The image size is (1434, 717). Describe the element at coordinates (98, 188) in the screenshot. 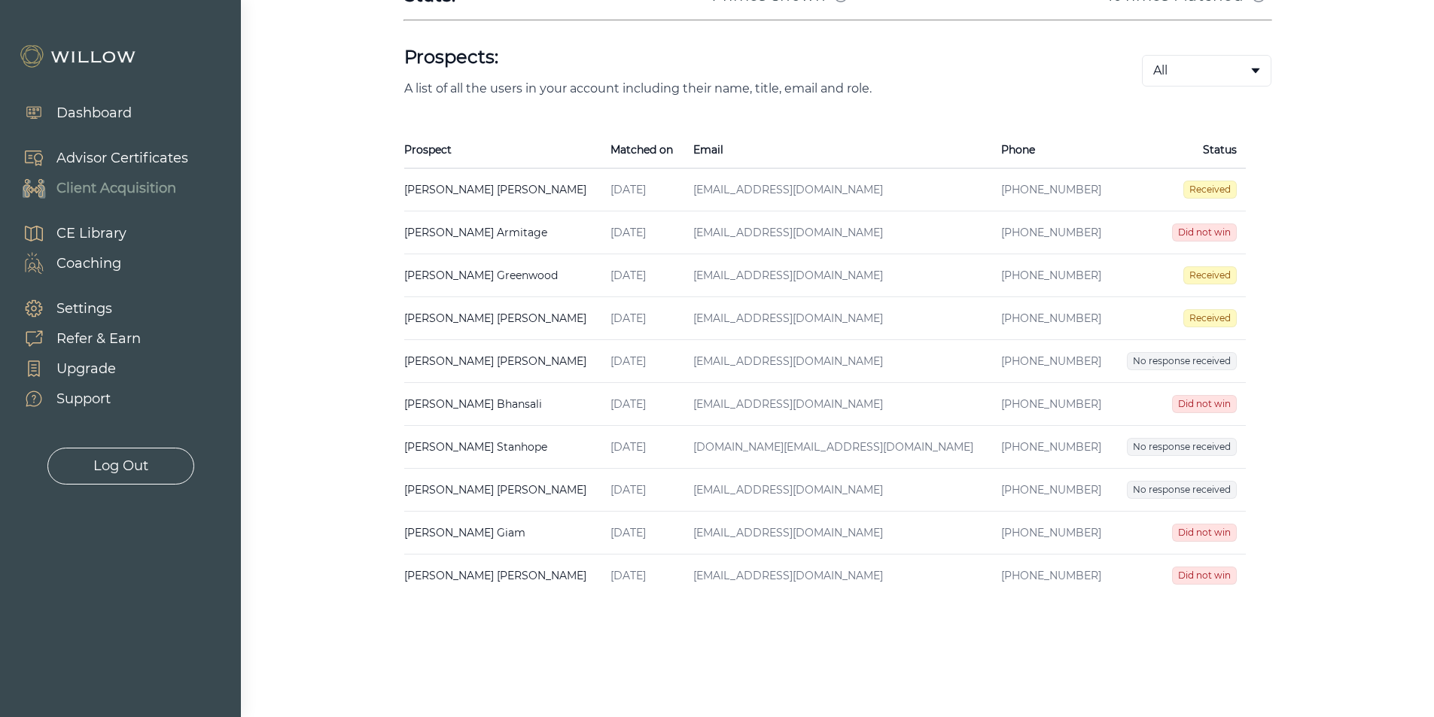

I see `a: Client Acquisition` at that location.